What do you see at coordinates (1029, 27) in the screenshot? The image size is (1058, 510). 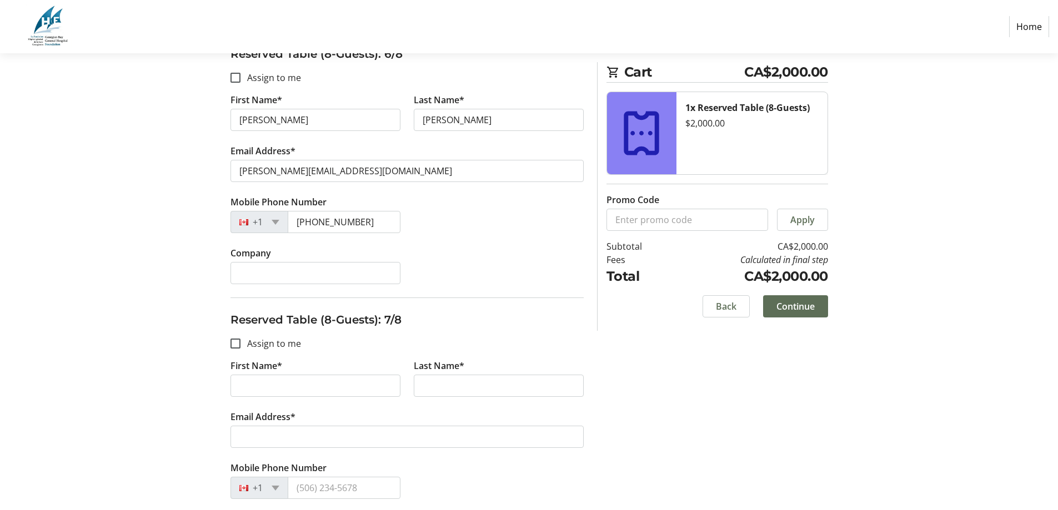 I see `a: Home` at bounding box center [1029, 27].